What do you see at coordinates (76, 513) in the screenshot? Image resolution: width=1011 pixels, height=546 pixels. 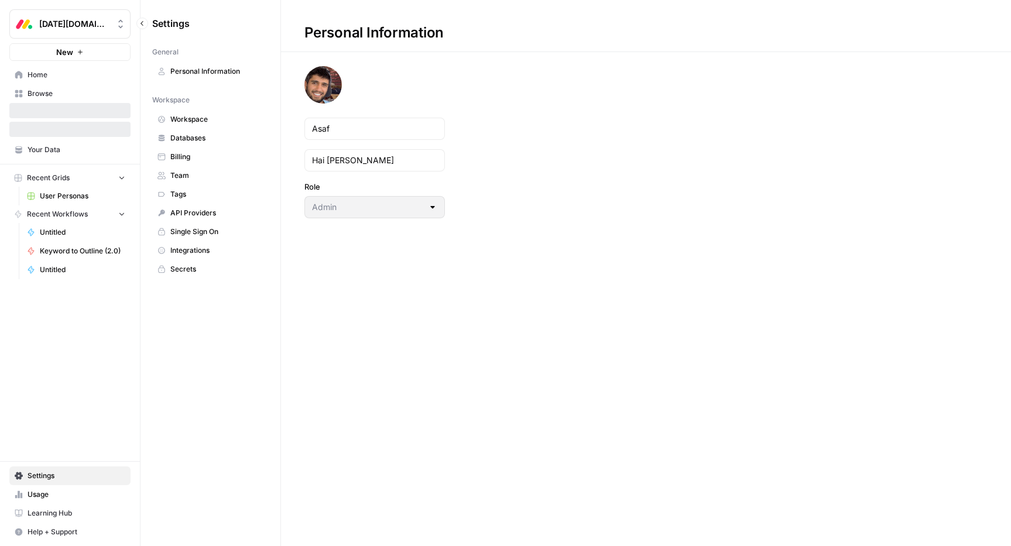 I see `span: Learning Hub` at bounding box center [76, 513].